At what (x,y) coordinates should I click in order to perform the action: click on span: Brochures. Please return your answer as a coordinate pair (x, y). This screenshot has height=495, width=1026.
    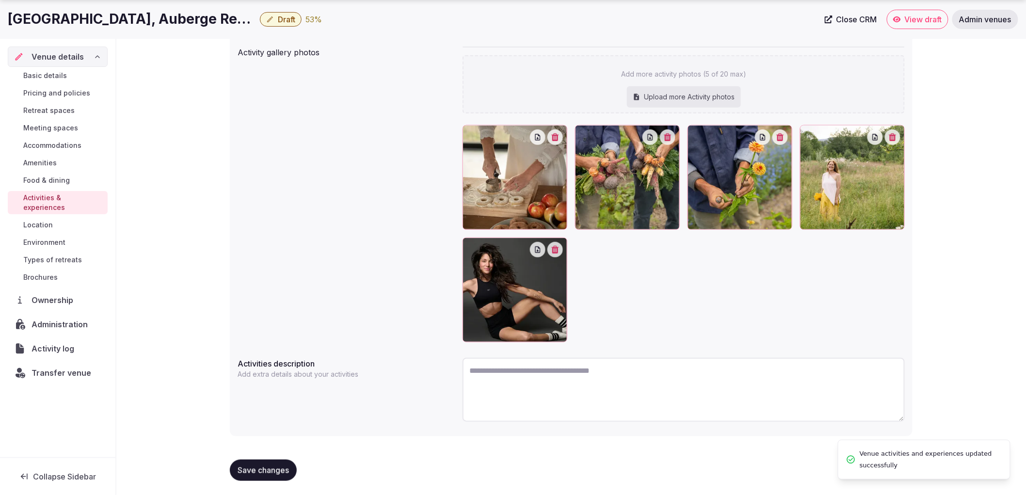
    Looking at the image, I should click on (40, 277).